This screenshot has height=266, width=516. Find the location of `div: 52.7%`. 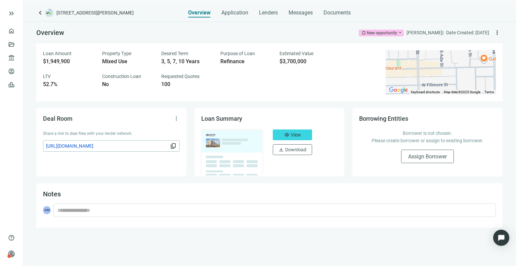

div: 52.7% is located at coordinates (69, 84).